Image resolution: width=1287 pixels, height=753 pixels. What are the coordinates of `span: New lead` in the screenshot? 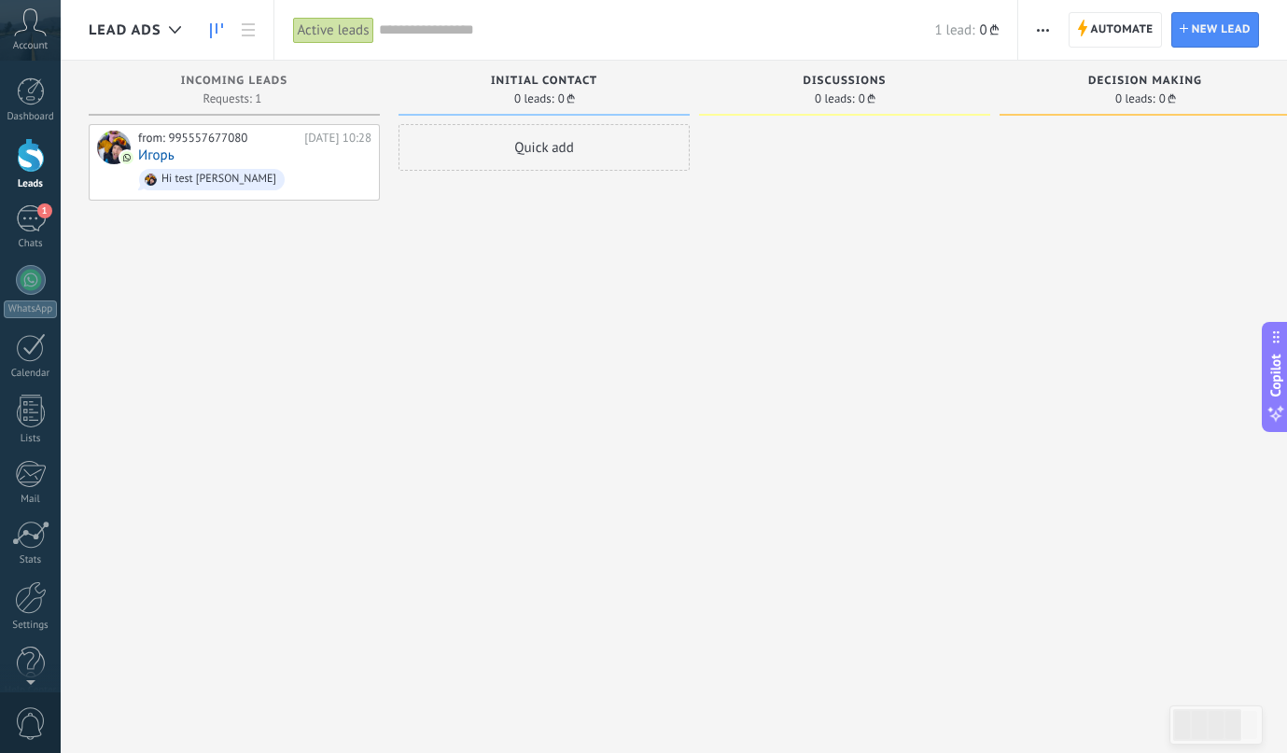 It's located at (1221, 30).